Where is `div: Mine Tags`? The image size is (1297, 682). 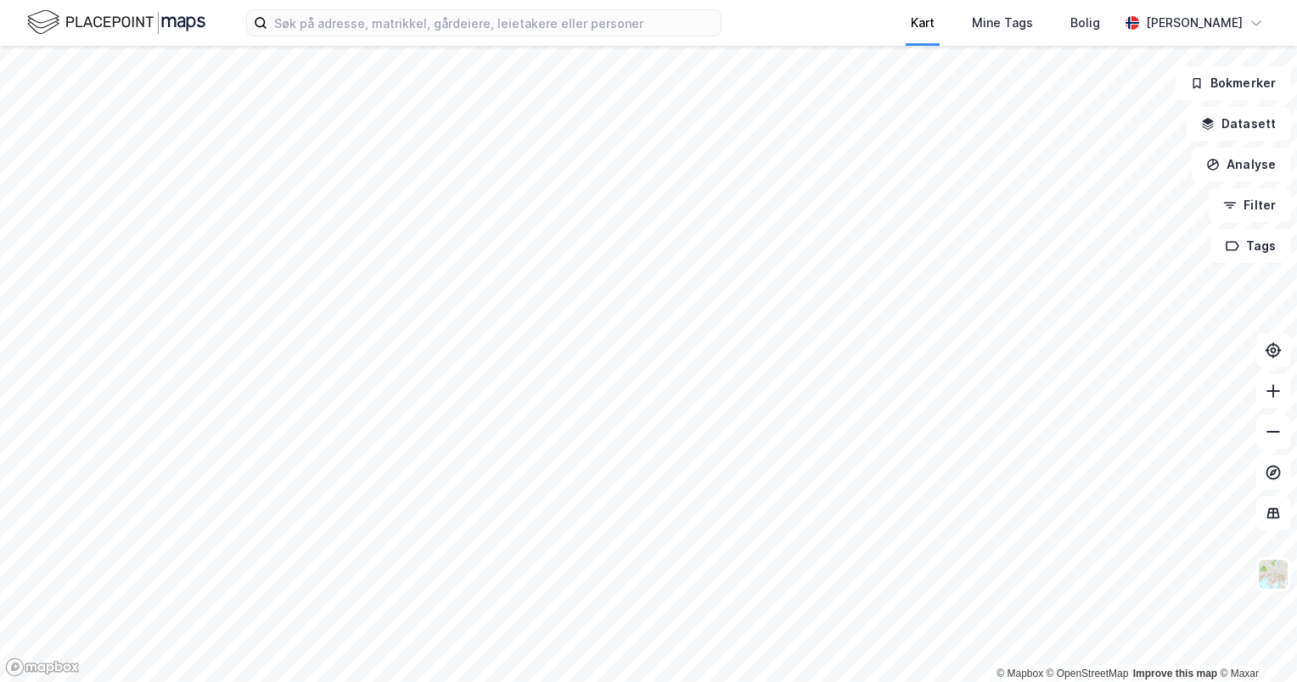
div: Mine Tags is located at coordinates (1002, 23).